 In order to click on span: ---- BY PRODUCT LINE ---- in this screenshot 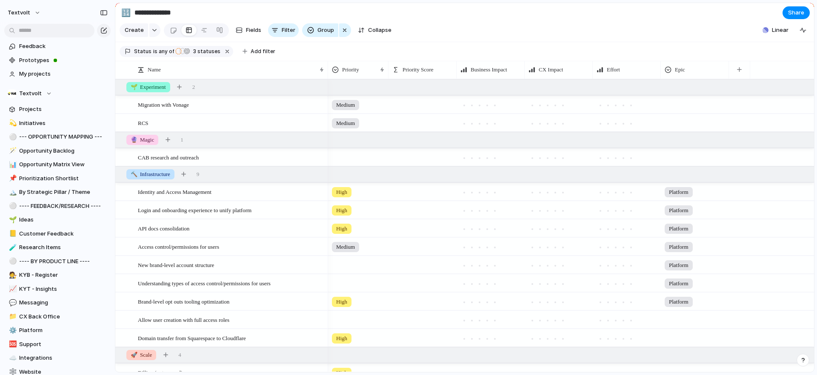, I will do `click(63, 262)`.